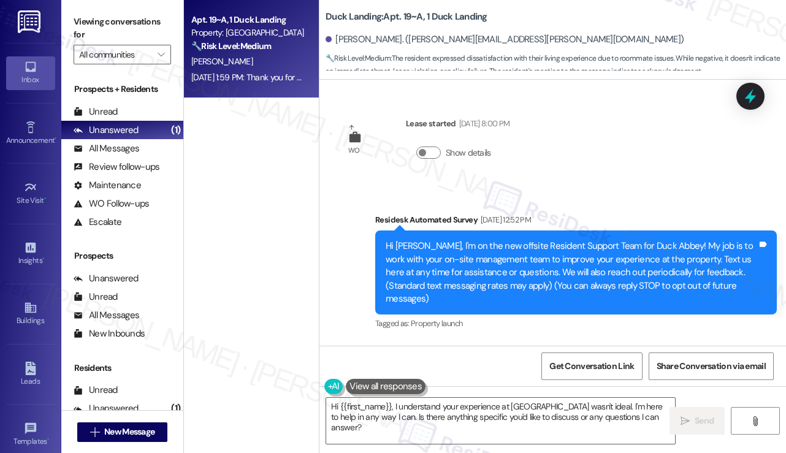 The width and height of the screenshot is (786, 453). I want to click on span: : The resident expressed dissatisfaction with their living experience due to roommate issues. Whi..., so click(555, 65).